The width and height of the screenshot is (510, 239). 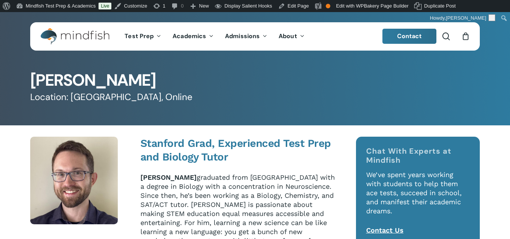 I want to click on a: Academics, so click(x=193, y=36).